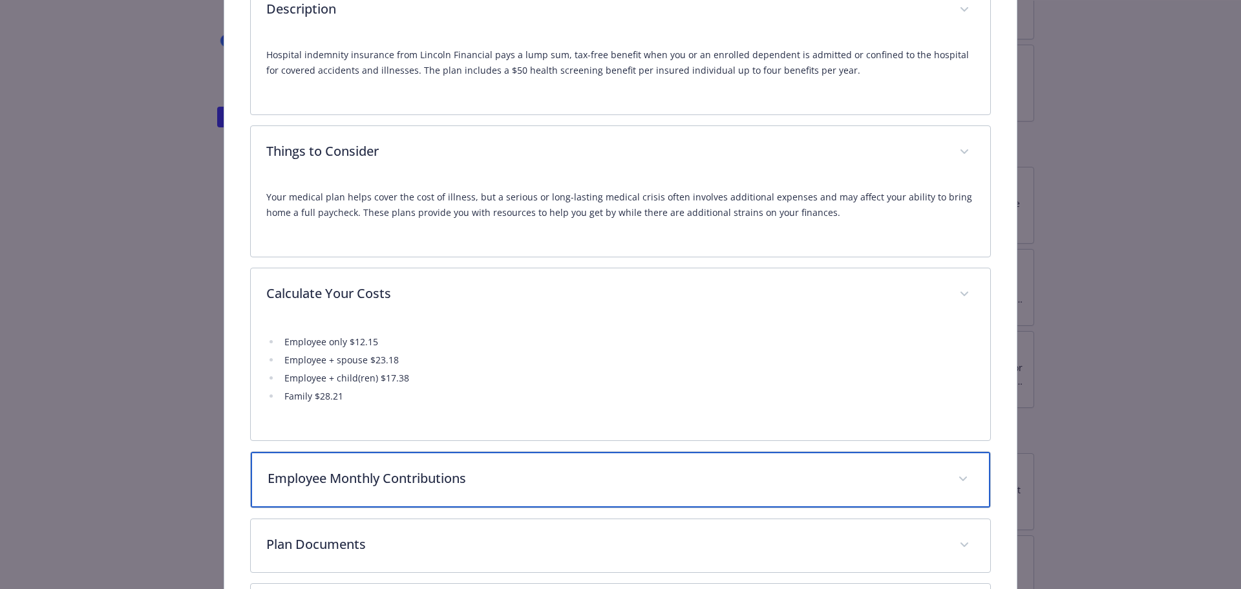  What do you see at coordinates (620, 545) in the screenshot?
I see `div: Plan Documents` at bounding box center [620, 545].